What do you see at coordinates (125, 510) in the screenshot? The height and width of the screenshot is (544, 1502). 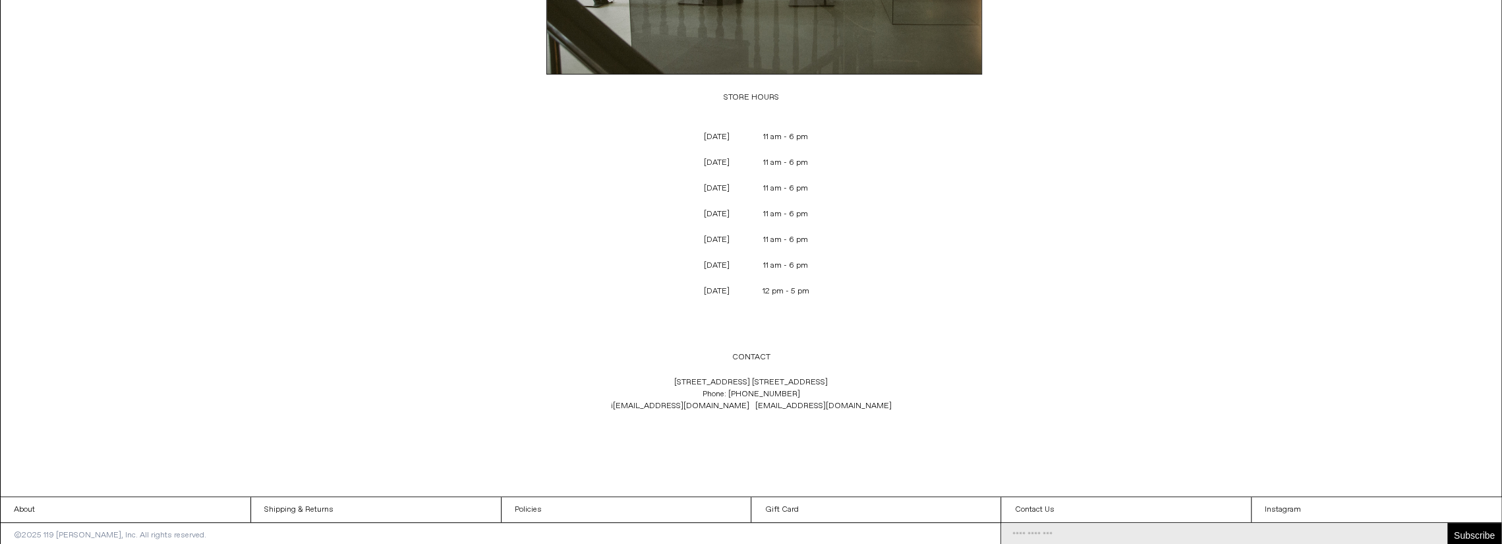 I see `a: About` at bounding box center [125, 510].